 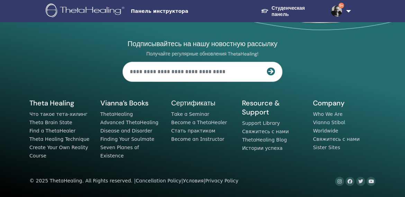 I want to click on a: Sister Sites, so click(x=327, y=147).